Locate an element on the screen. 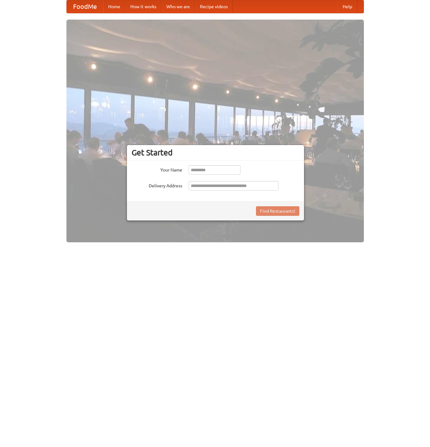 This screenshot has height=447, width=430. label: Delivery Address is located at coordinates (157, 185).